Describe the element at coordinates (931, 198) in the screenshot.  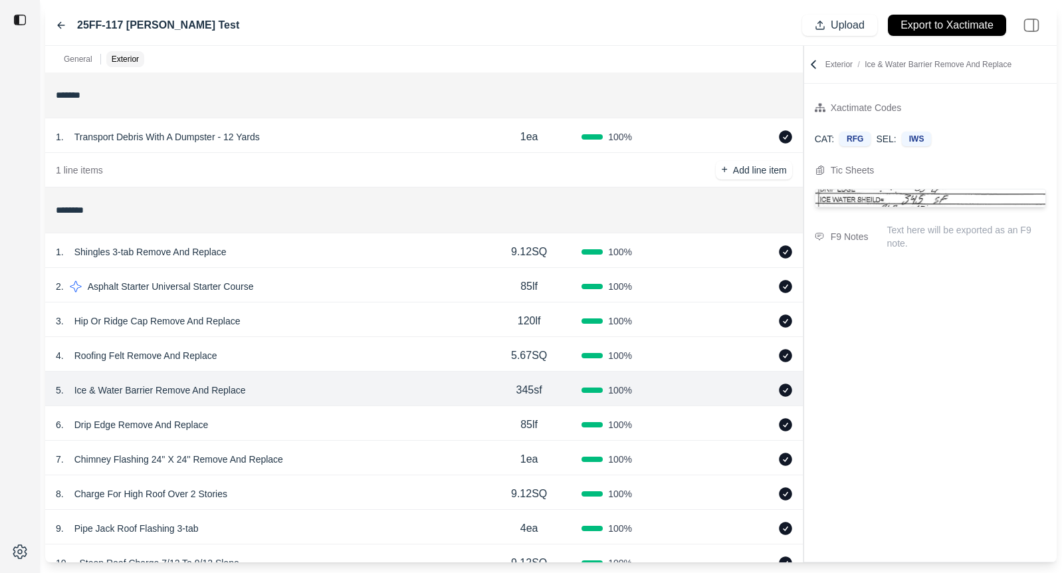
I see `img: Cropped Image` at that location.